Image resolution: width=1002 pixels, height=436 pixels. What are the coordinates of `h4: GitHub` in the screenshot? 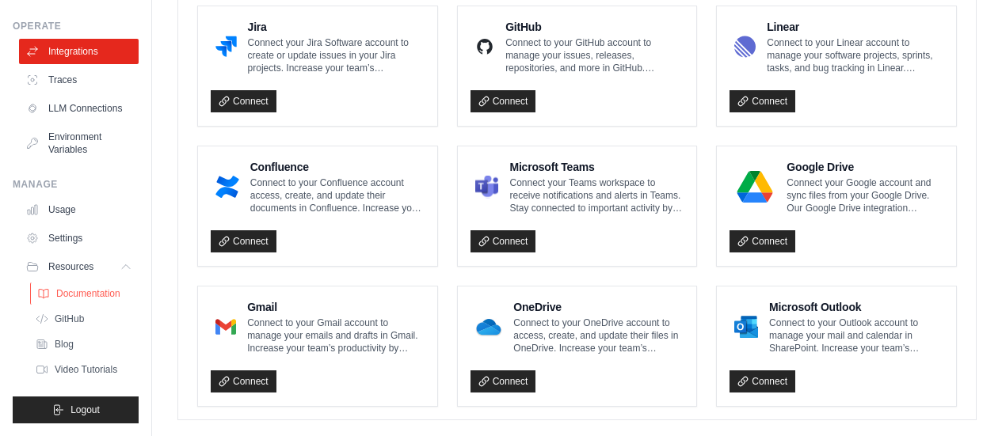 It's located at (594, 27).